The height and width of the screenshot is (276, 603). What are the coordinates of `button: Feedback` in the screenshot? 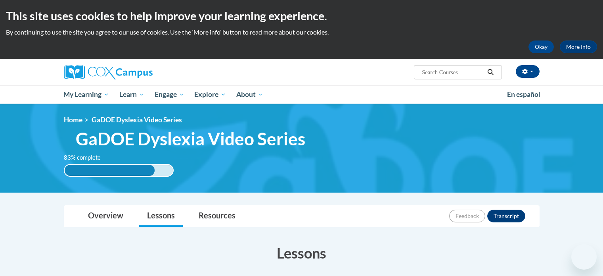 It's located at (467, 216).